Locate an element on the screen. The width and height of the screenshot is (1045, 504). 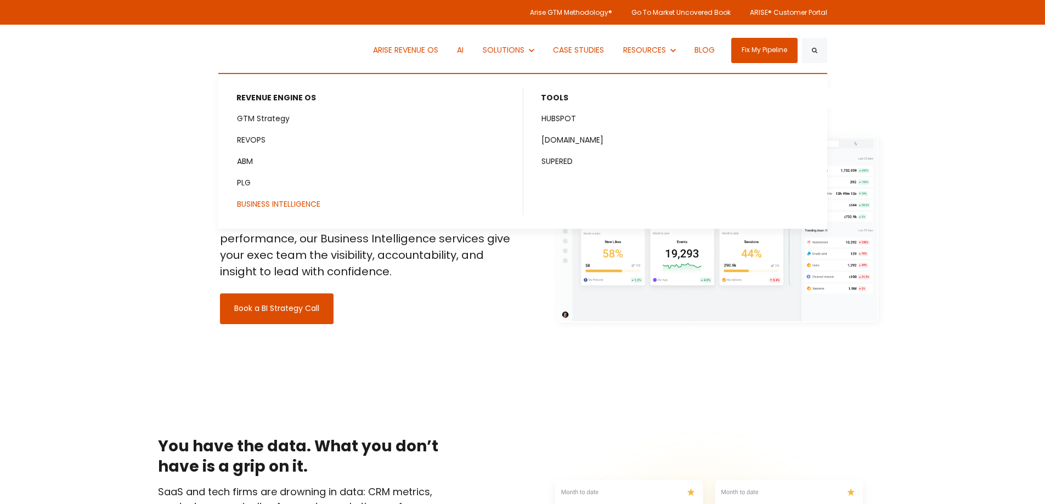
a: SUPERED is located at coordinates (675, 161).